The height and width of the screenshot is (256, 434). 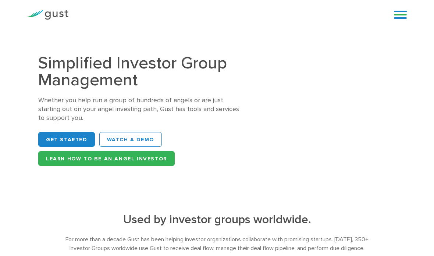 I want to click on img: Gust Logo, so click(x=48, y=15).